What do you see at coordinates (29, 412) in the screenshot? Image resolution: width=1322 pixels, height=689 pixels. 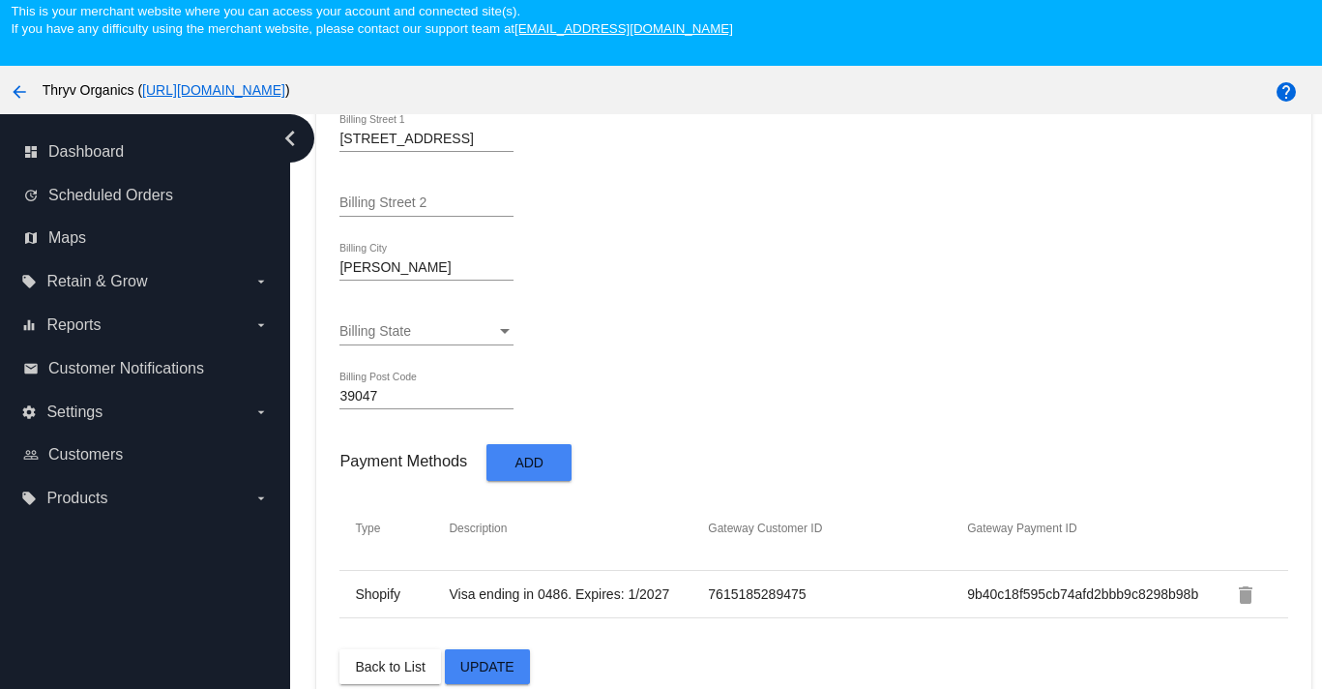 I see `i: settings` at bounding box center [29, 412].